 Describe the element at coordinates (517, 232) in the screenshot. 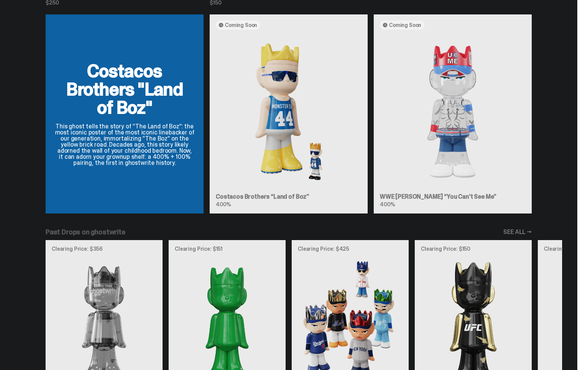

I see `a: SEE ALL →` at that location.